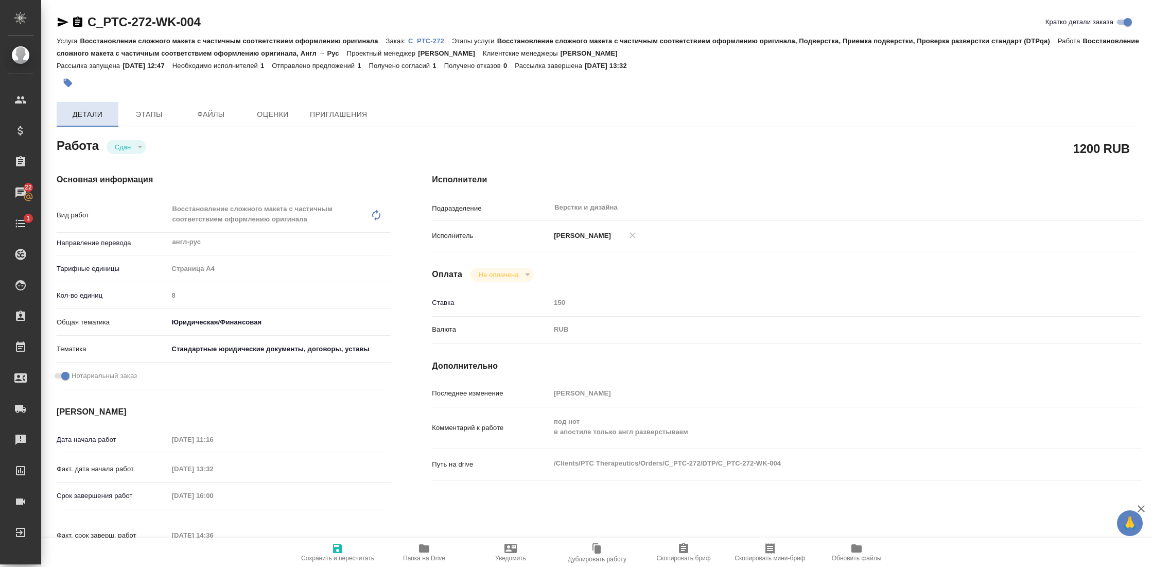 Image resolution: width=1153 pixels, height=567 pixels. What do you see at coordinates (279, 322) in the screenshot?
I see `div: Юридическая/Финансовая` at bounding box center [279, 322].